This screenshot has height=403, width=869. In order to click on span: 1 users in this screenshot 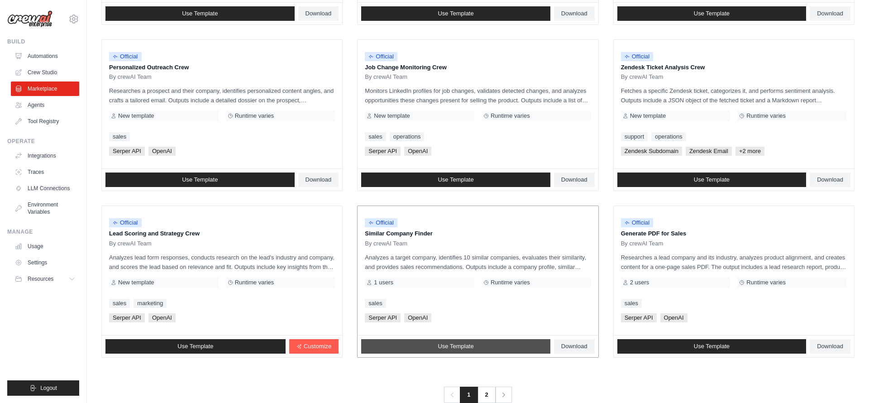, I will do `click(383, 282)`.